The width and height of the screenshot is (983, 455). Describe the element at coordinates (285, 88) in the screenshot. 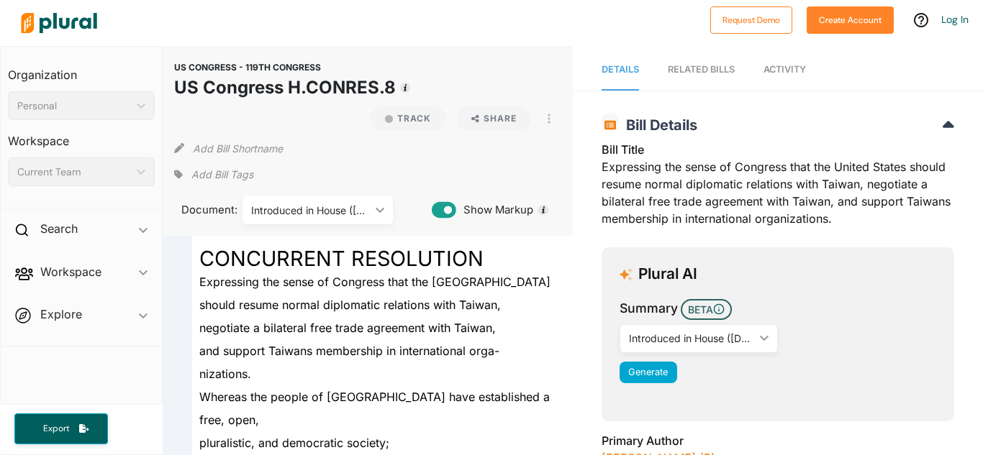

I see `h1: US Congress H.CONRES.8` at that location.